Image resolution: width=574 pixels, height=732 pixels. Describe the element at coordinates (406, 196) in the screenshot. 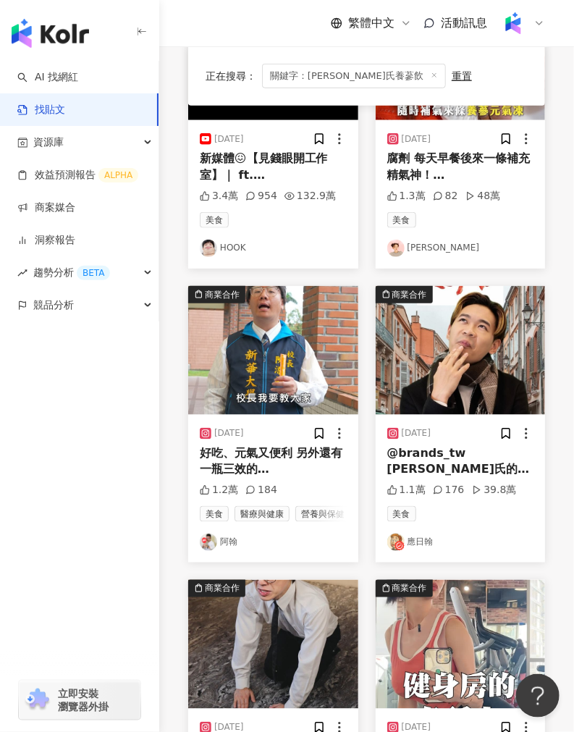

I see `div: 1.3萬` at that location.